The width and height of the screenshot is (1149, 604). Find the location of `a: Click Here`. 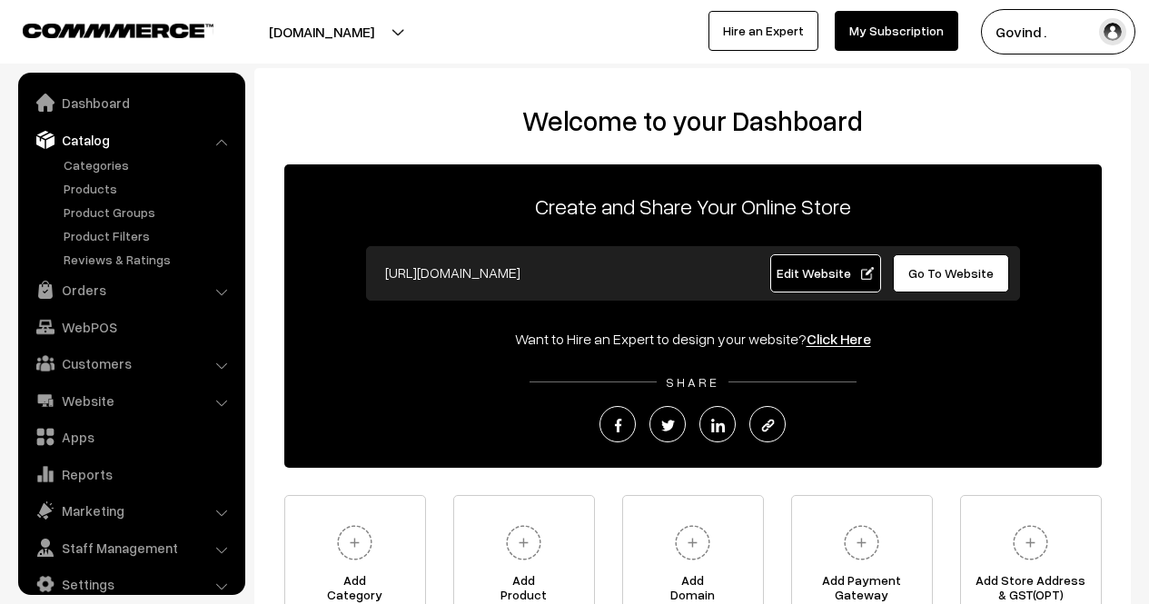

a: Click Here is located at coordinates (838, 339).